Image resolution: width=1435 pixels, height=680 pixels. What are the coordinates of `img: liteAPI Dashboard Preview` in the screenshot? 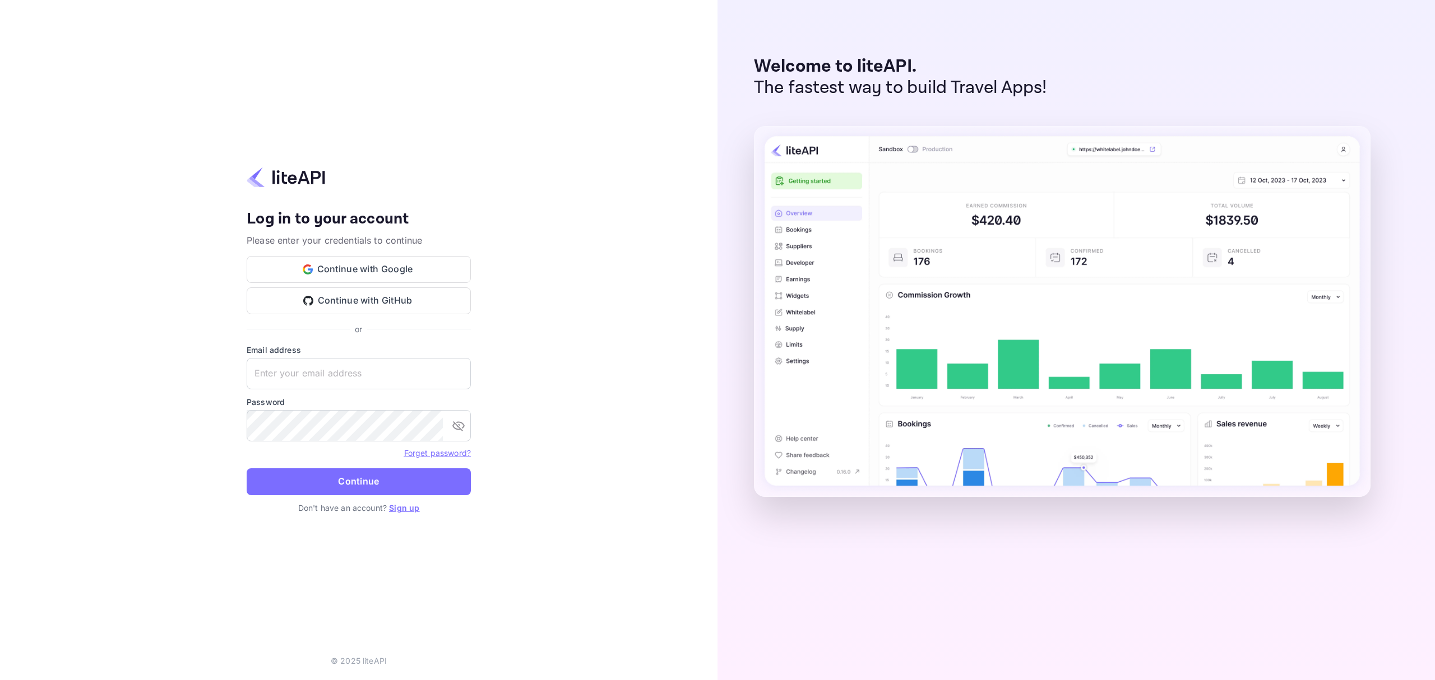 It's located at (1062, 312).